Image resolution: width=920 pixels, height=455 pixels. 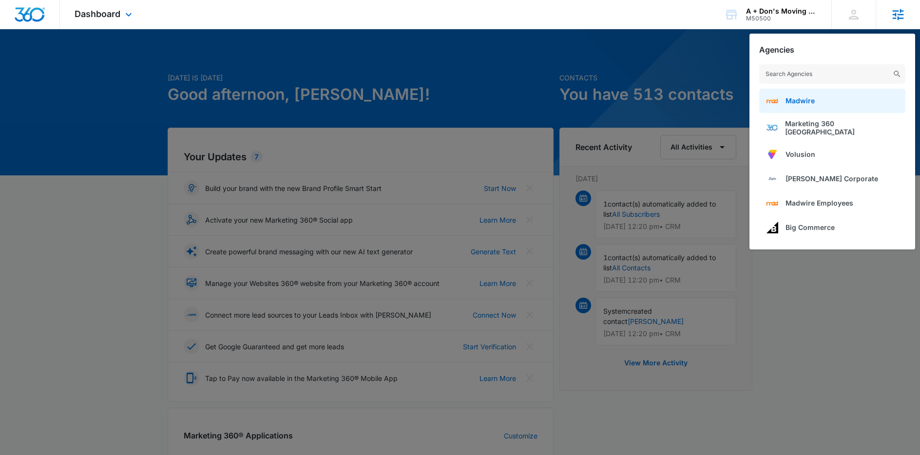 I want to click on input: Search Agencies, so click(x=832, y=74).